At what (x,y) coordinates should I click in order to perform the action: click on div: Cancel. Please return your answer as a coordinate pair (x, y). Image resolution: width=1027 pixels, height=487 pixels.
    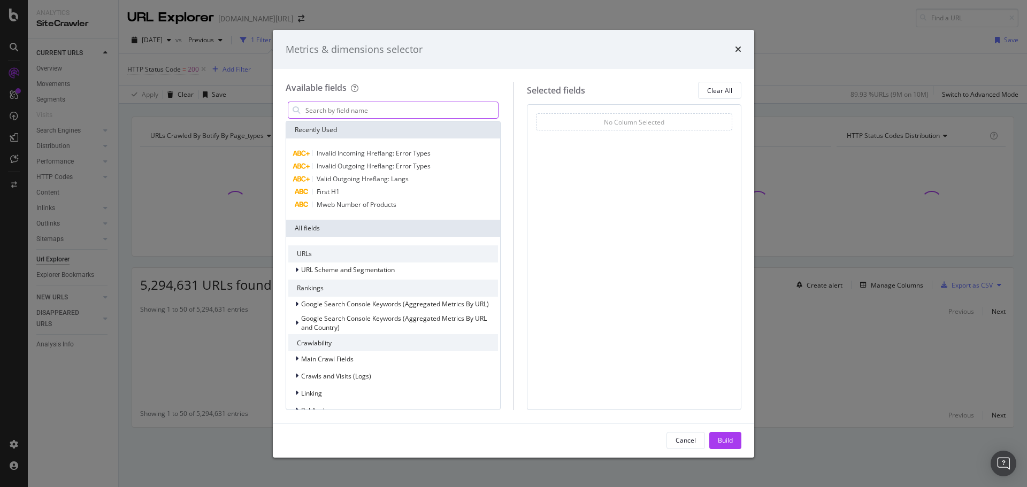
    Looking at the image, I should click on (686, 440).